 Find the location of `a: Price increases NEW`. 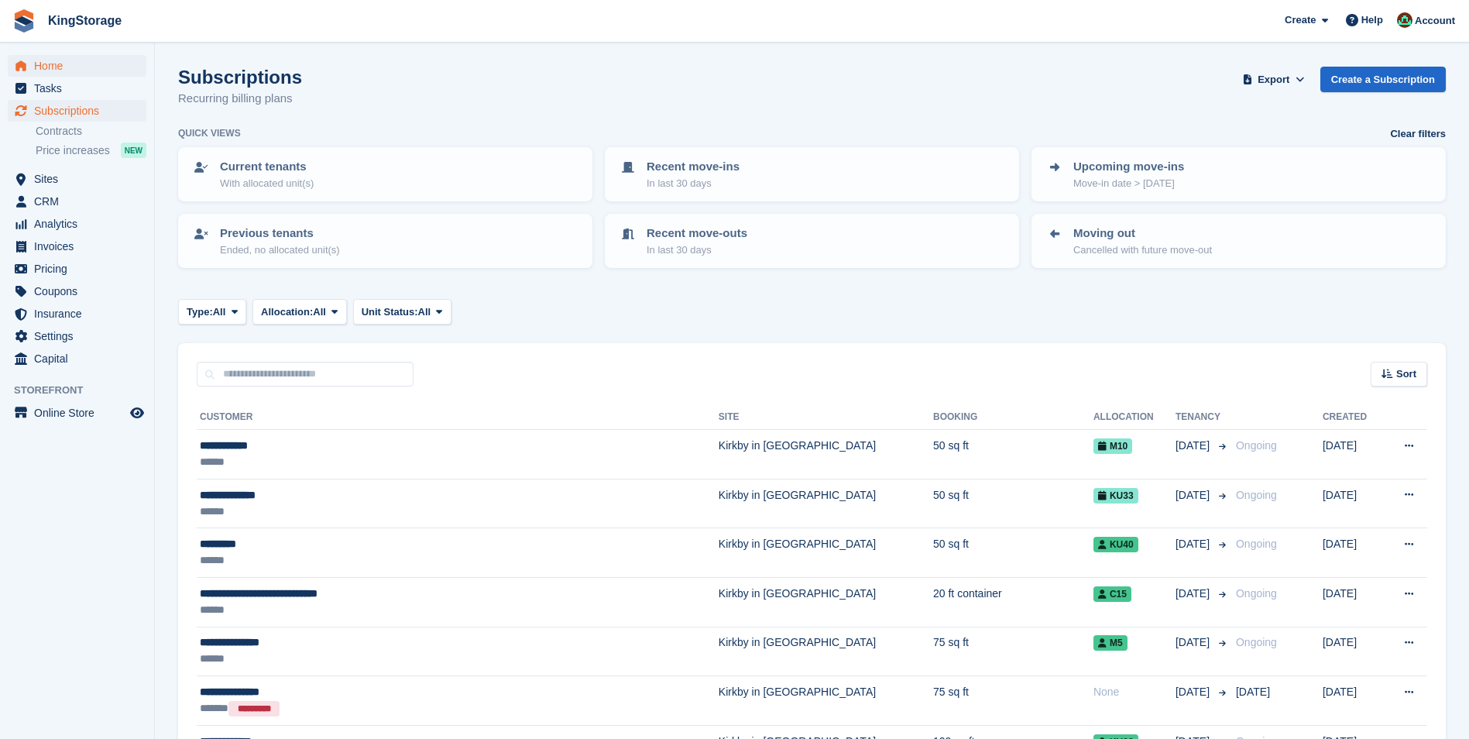

a: Price increases NEW is located at coordinates (91, 150).